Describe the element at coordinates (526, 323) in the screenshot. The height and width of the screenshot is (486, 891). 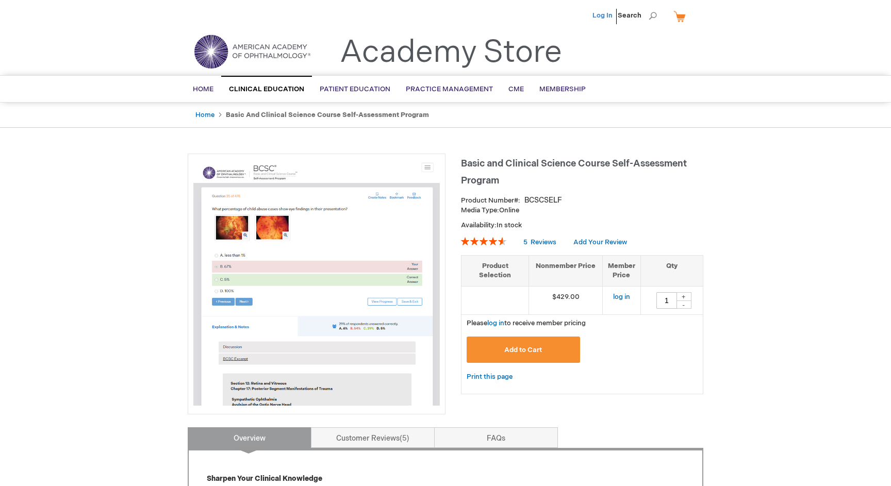
I see `span: Please to receive member pricing` at that location.